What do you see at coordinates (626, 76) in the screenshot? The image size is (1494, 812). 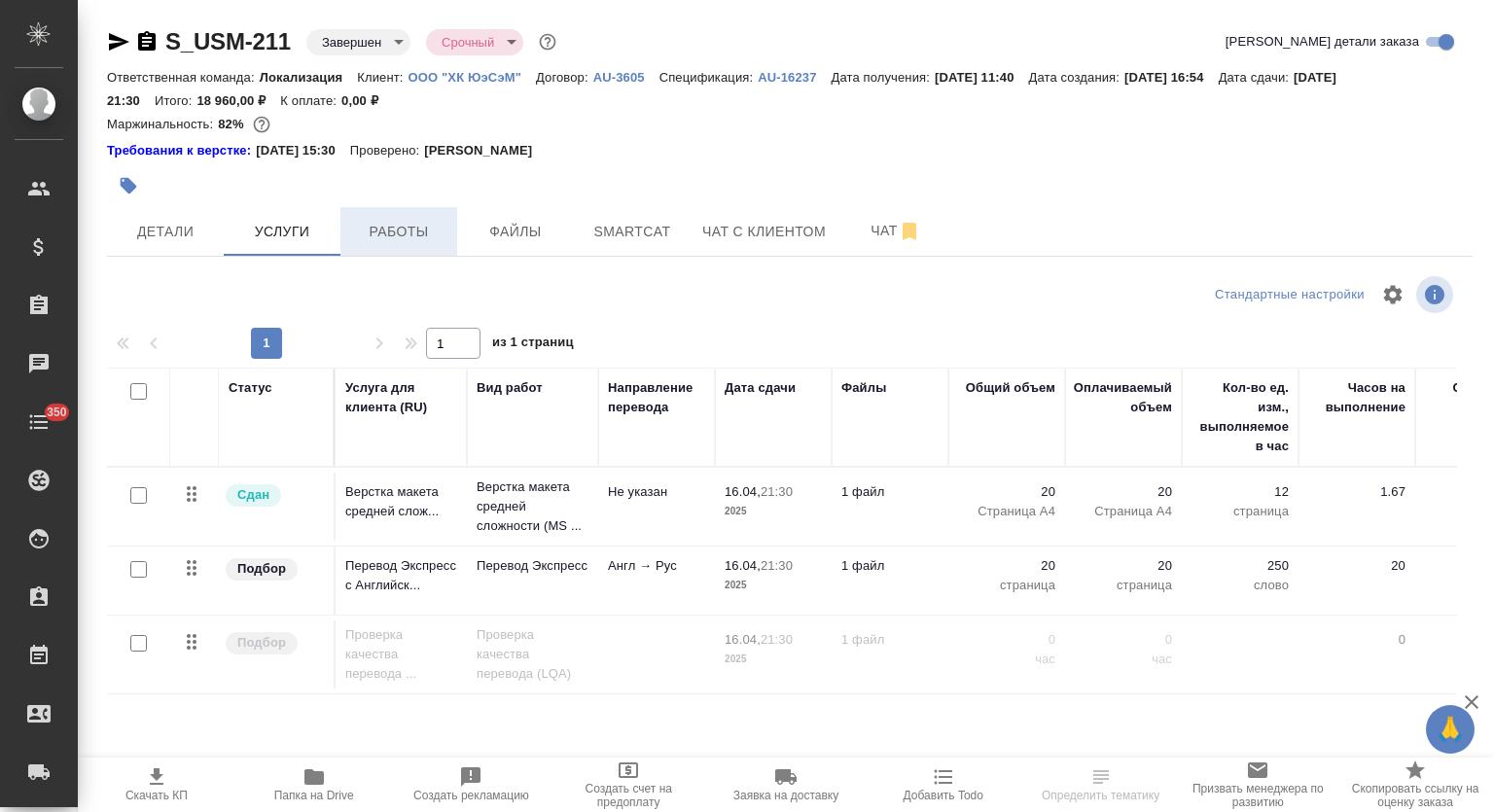 I see `a: AU-3605` at bounding box center [626, 76].